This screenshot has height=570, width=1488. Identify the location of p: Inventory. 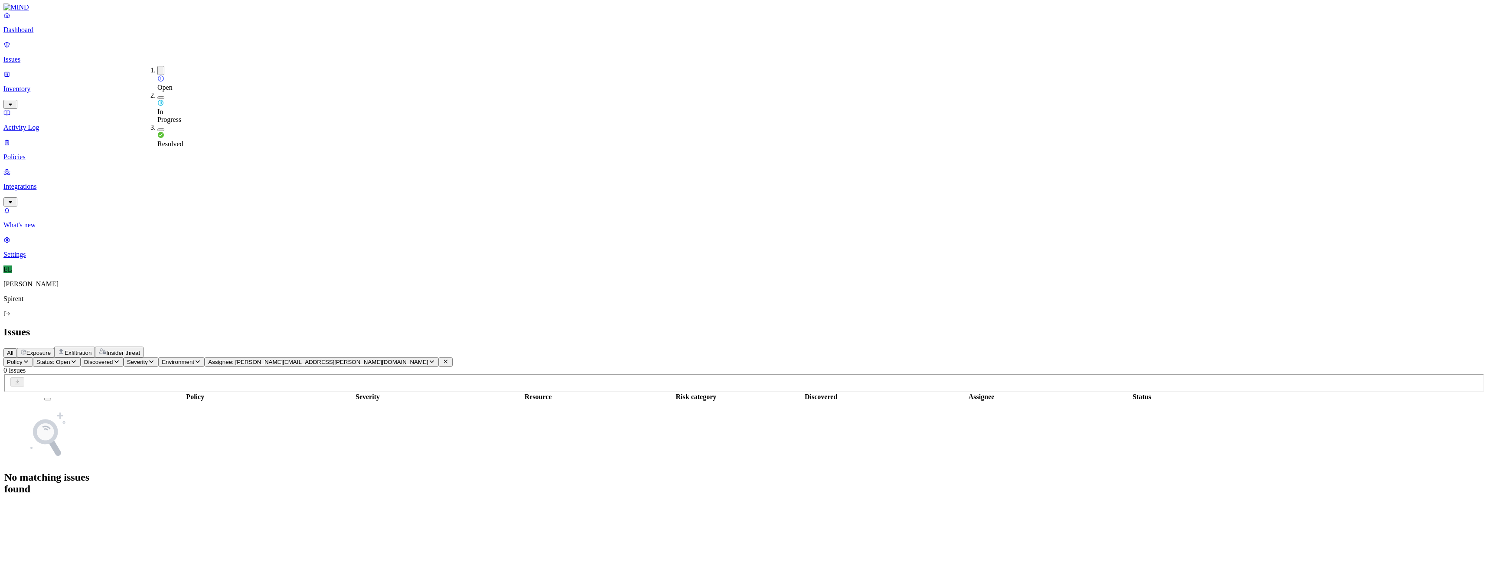
(744, 89).